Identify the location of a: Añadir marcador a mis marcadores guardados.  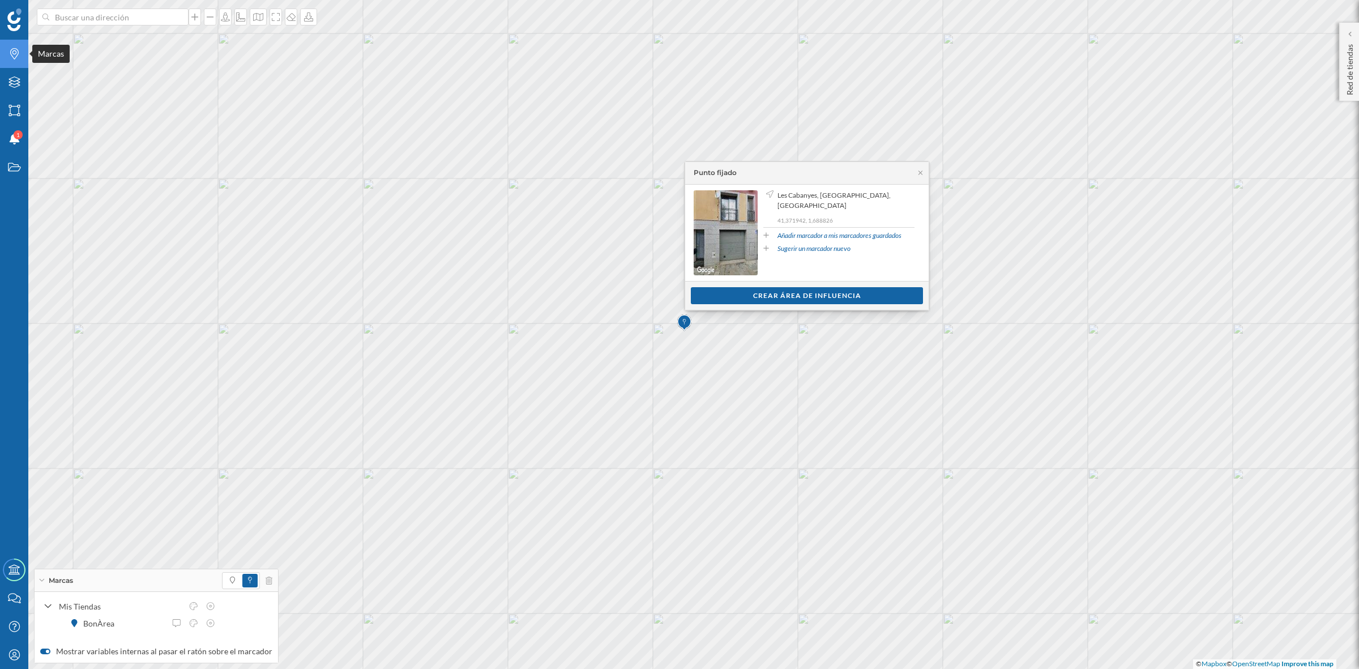
(839, 236).